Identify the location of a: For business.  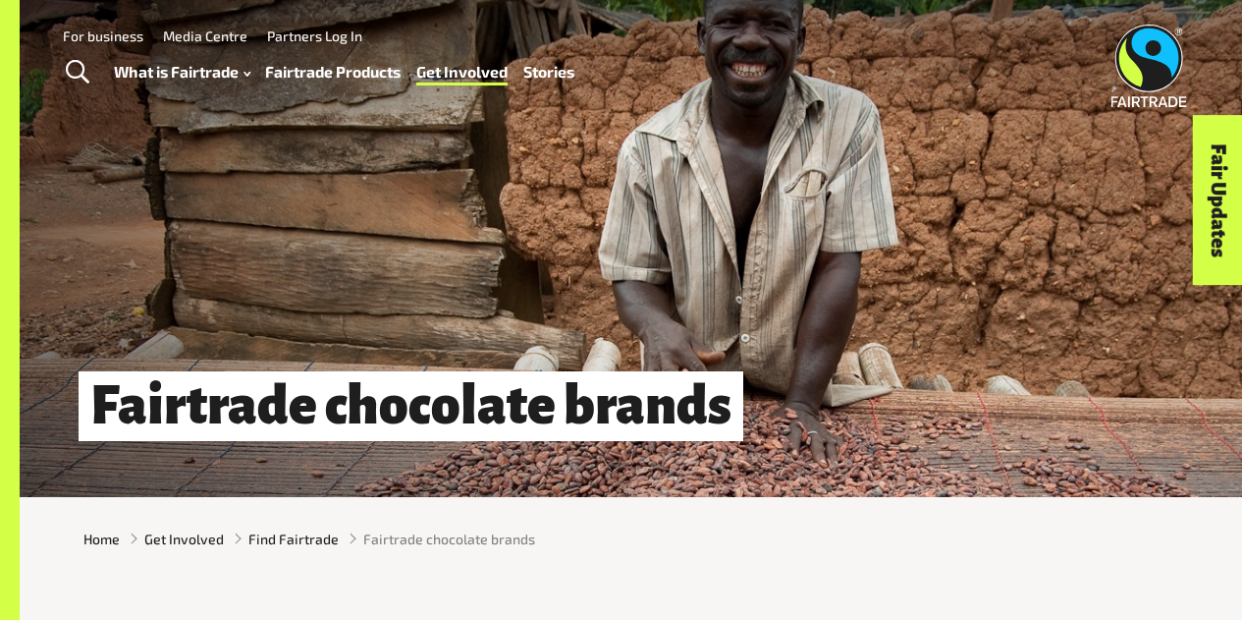
(103, 35).